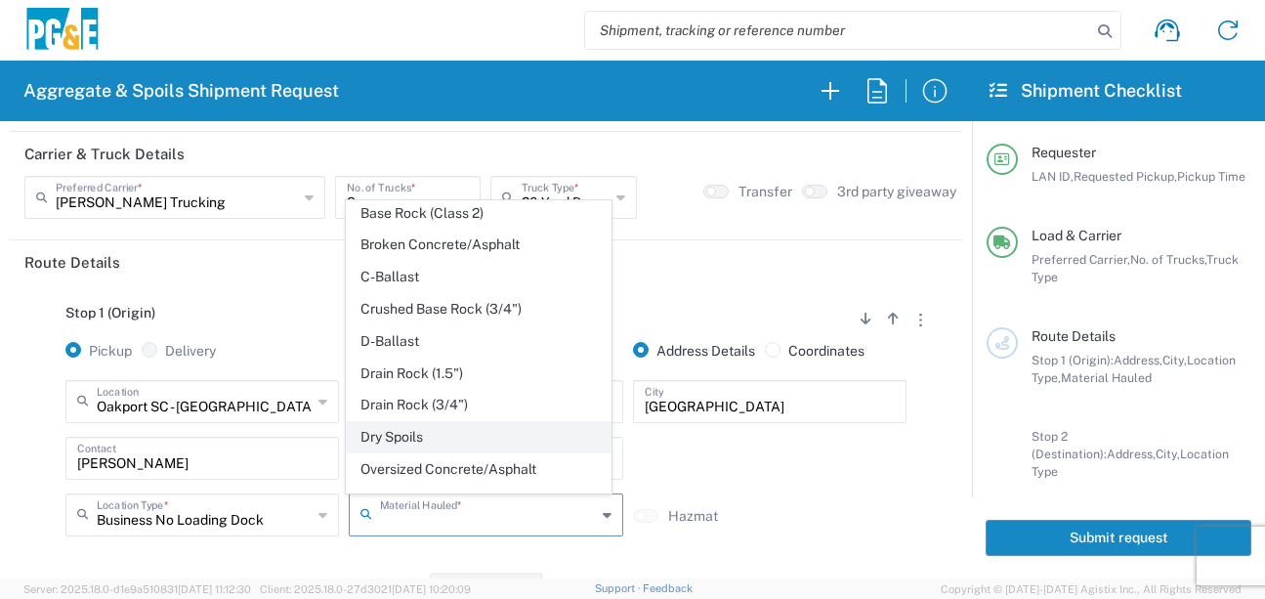  I want to click on h2: Aggregate & Spoils Shipment Request, so click(181, 91).